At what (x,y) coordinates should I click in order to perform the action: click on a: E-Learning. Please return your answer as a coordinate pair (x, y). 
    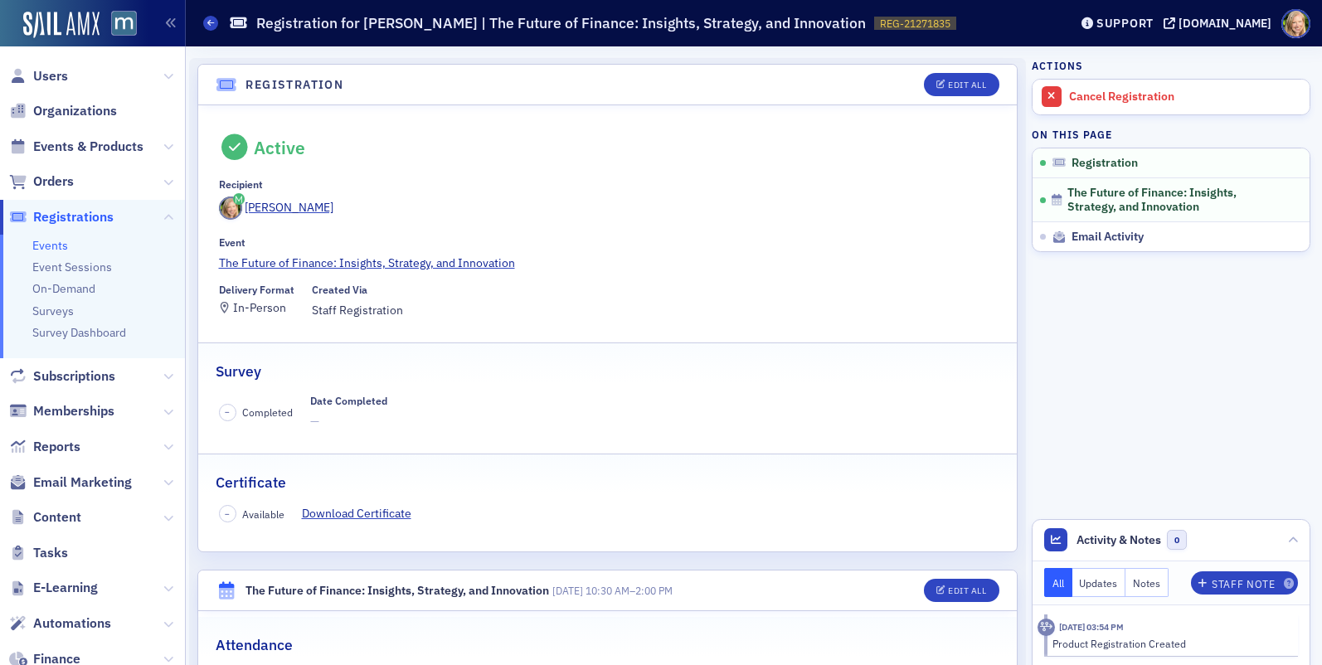
    Looking at the image, I should click on (53, 588).